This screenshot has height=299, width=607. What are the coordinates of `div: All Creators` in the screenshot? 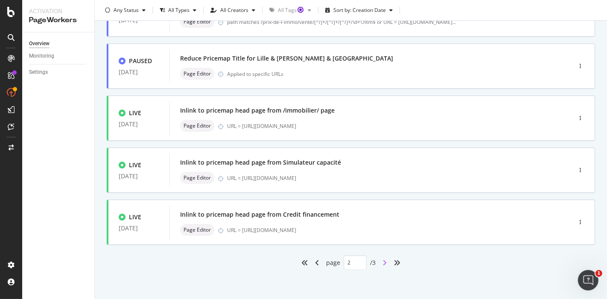 It's located at (234, 10).